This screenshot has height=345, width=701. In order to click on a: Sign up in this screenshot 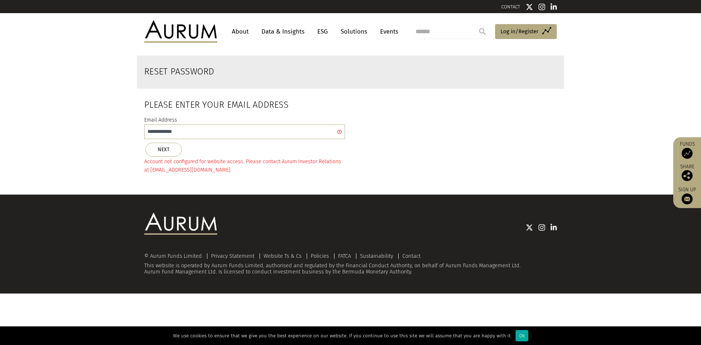, I will do `click(688, 195)`.